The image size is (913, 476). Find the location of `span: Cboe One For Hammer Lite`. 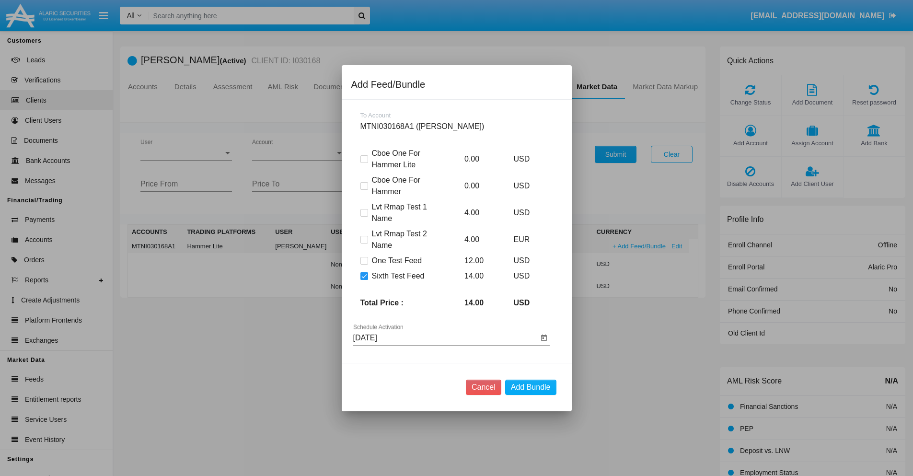

span: Cboe One For Hammer Lite is located at coordinates (408, 159).